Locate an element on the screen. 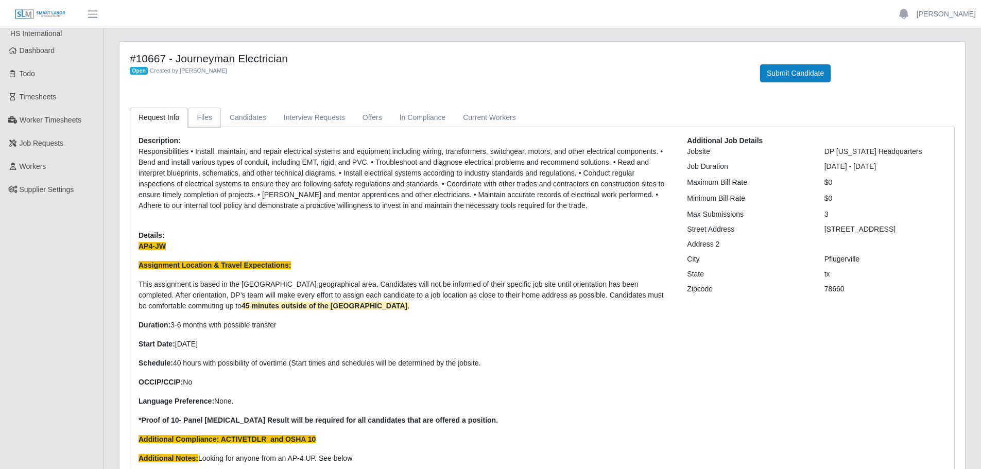 This screenshot has width=981, height=469. span: Workers is located at coordinates (33, 166).